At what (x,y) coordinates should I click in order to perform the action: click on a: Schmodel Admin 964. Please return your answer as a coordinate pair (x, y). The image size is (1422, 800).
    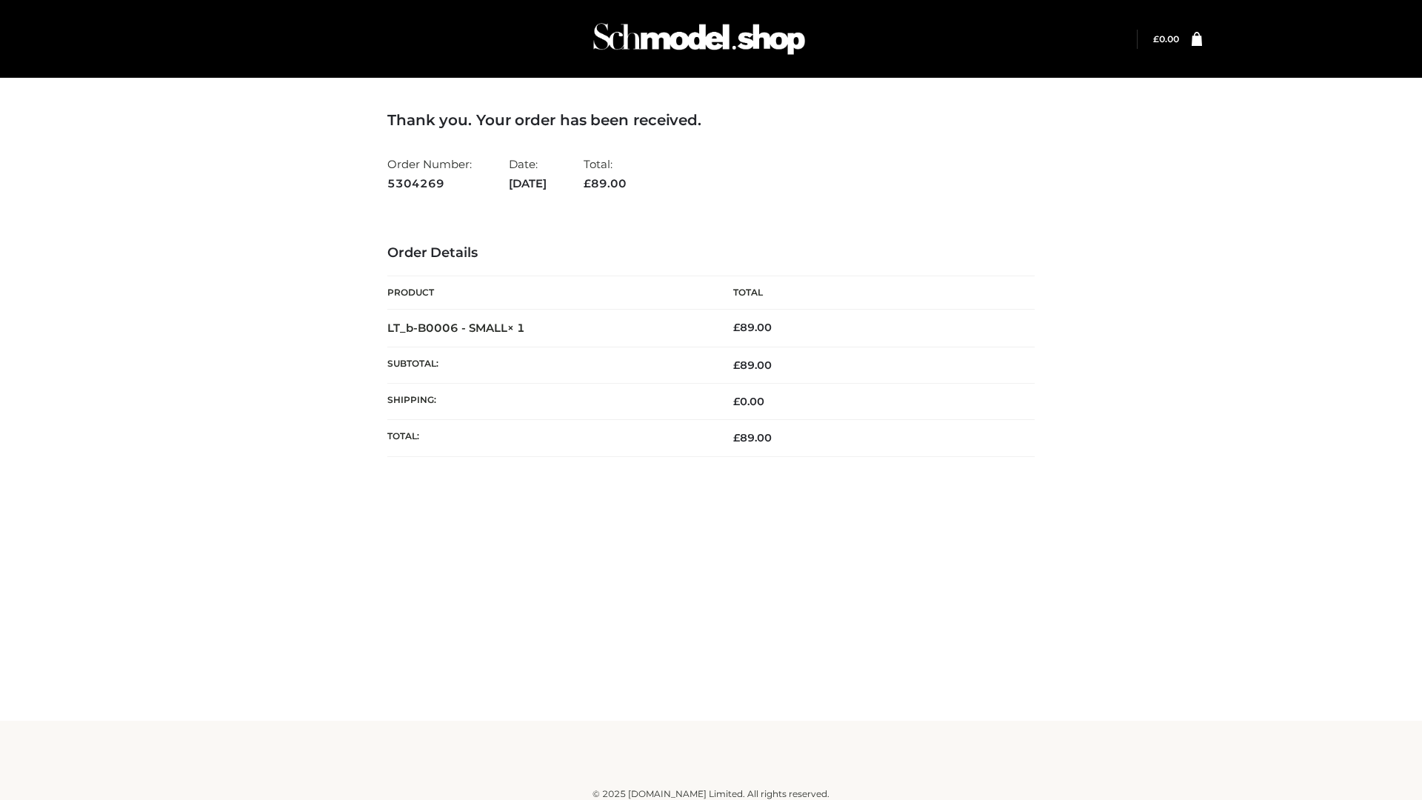
    Looking at the image, I should click on (699, 39).